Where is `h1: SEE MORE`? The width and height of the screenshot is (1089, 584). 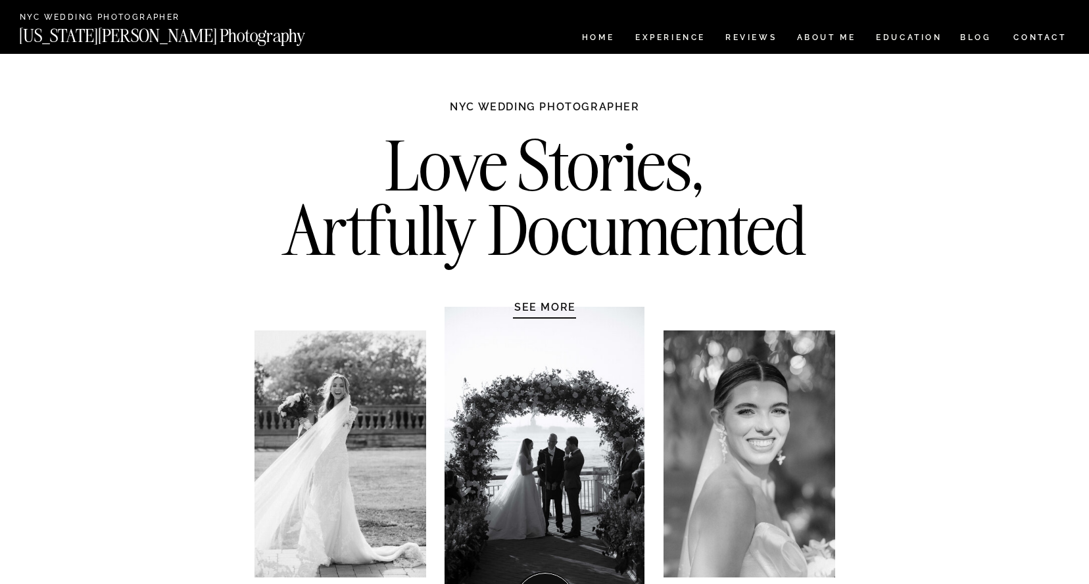
h1: SEE MORE is located at coordinates (545, 307).